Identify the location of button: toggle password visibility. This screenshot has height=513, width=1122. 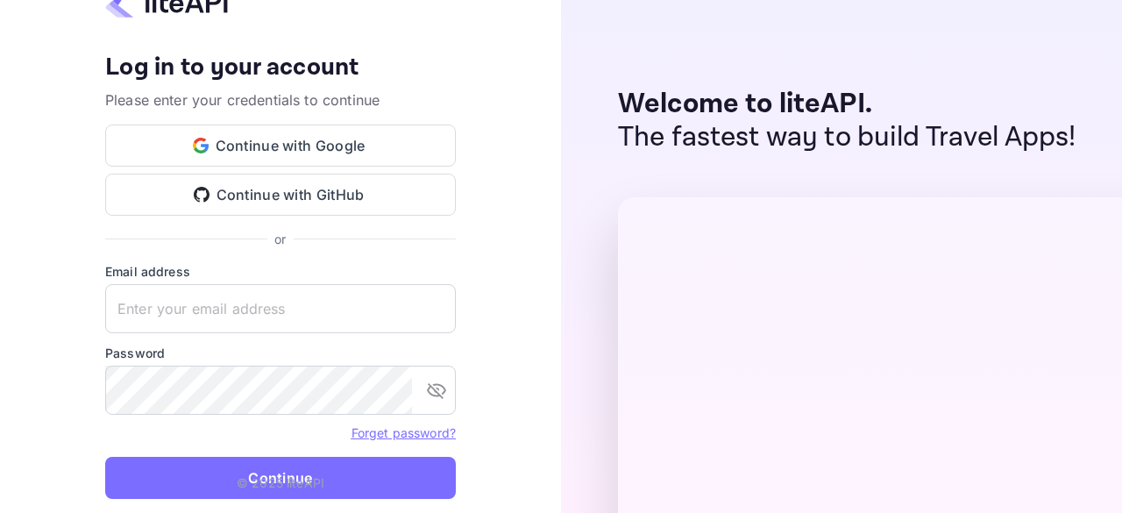
(436, 390).